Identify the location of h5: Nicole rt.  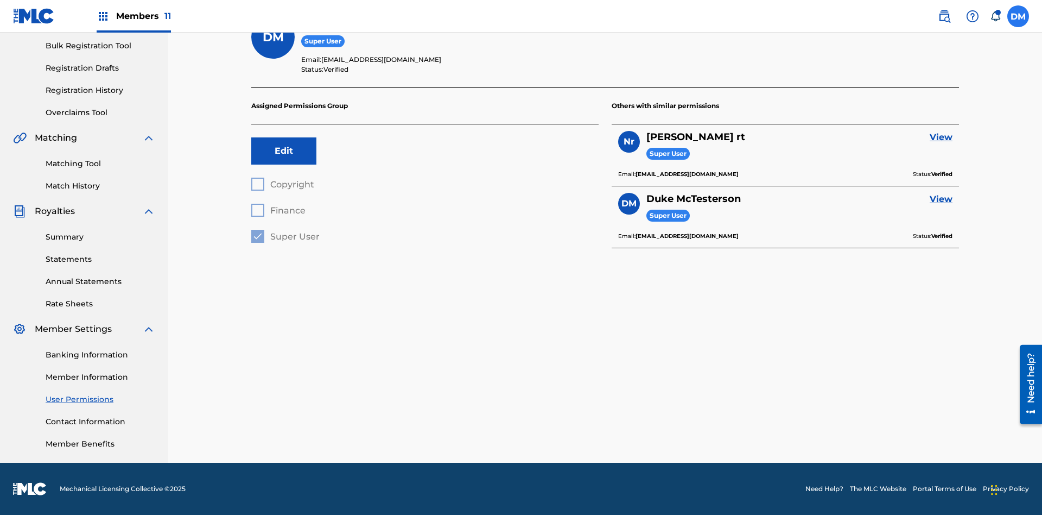
(696, 137).